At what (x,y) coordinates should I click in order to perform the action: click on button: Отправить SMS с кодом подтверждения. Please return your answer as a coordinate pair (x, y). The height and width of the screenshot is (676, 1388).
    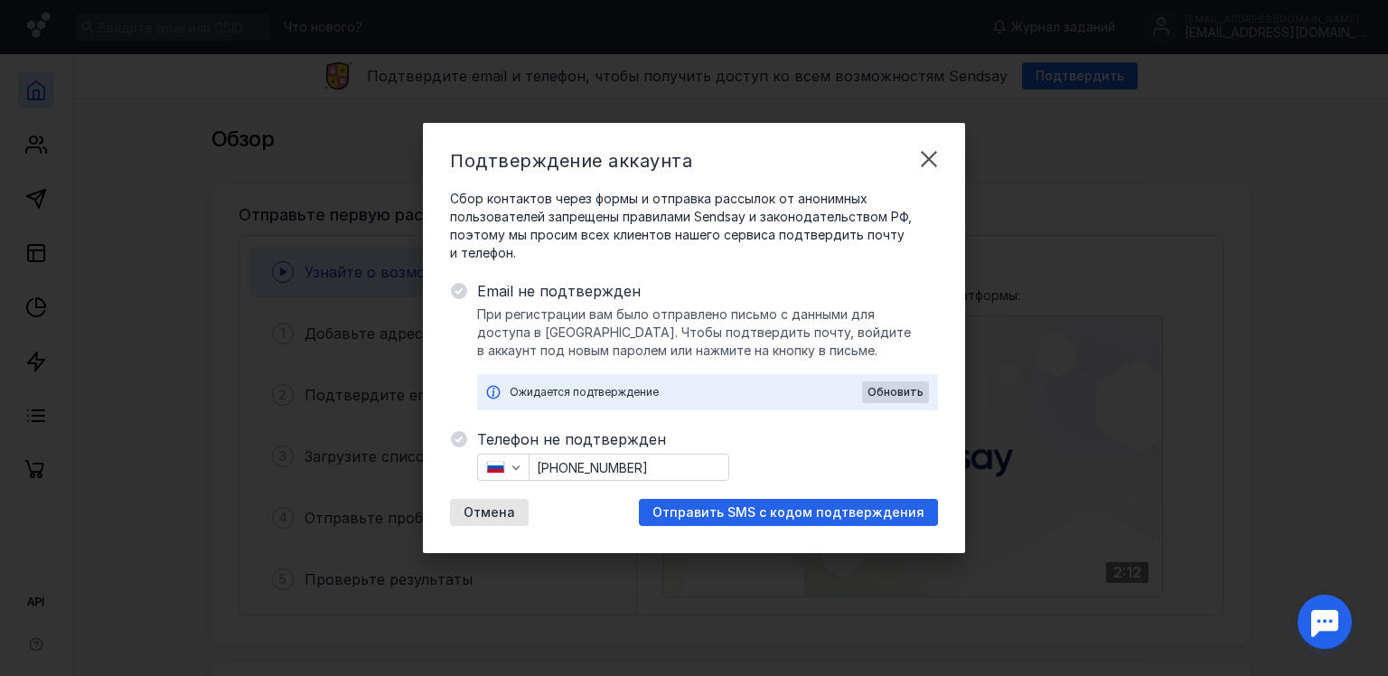
    Looking at the image, I should click on (788, 513).